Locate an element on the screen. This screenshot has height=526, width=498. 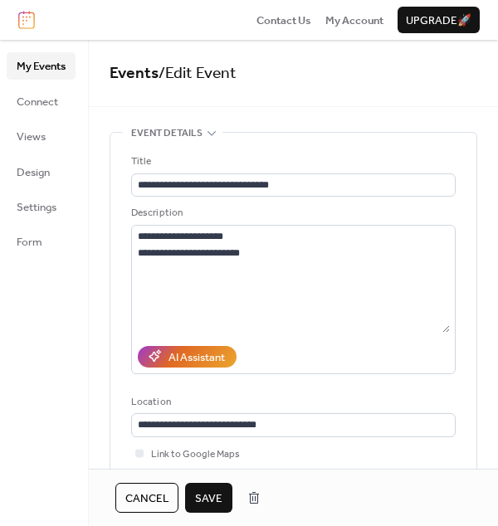
span: My Events is located at coordinates (41, 66).